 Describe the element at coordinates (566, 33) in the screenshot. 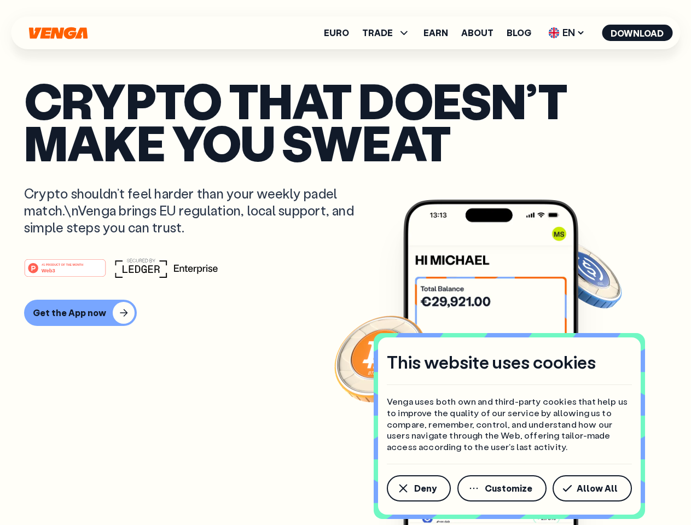

I see `span: EN` at that location.